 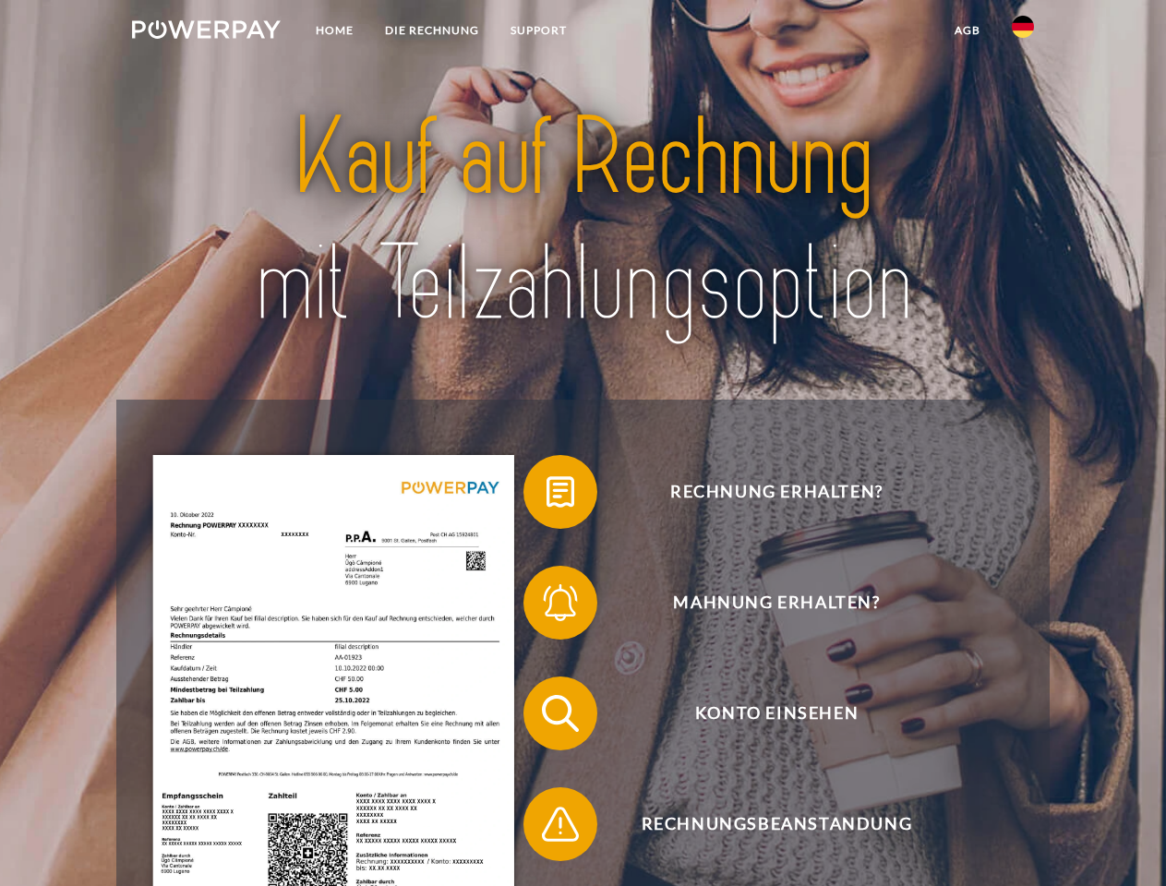 I want to click on img: title-powerpay_de.svg, so click(x=583, y=221).